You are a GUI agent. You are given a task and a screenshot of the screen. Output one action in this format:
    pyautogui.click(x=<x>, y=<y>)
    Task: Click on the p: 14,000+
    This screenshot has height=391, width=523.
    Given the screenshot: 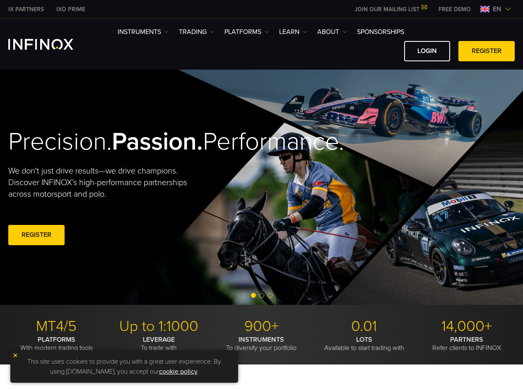 What is the action you would take?
    pyautogui.click(x=466, y=326)
    